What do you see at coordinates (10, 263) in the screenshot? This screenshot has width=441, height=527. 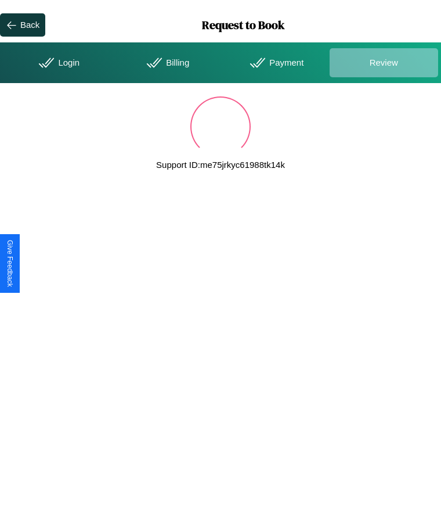 I see `div: Give Feedback` at bounding box center [10, 263].